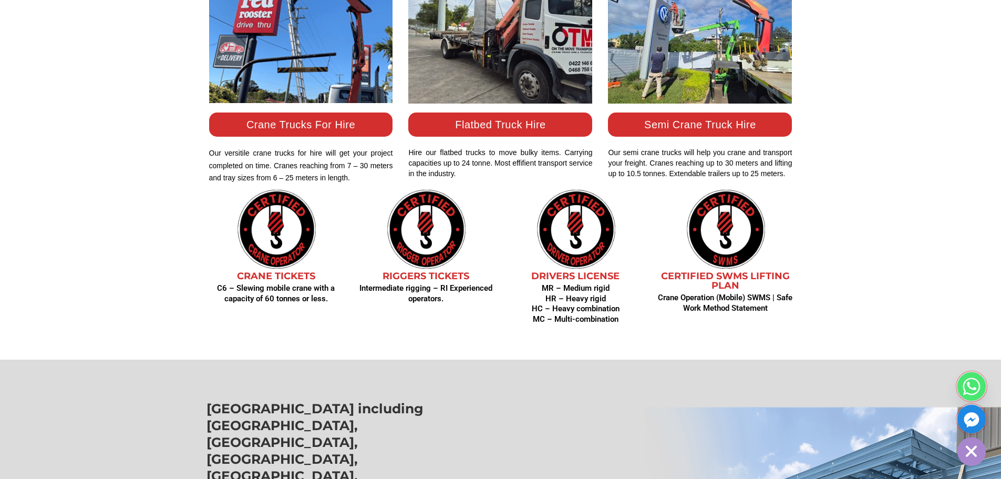 This screenshot has height=479, width=1001. Describe the element at coordinates (576, 229) in the screenshot. I see `img: How Crane Truck Hire Can Improve Speed and Efficiency Of A Construction Project` at that location.